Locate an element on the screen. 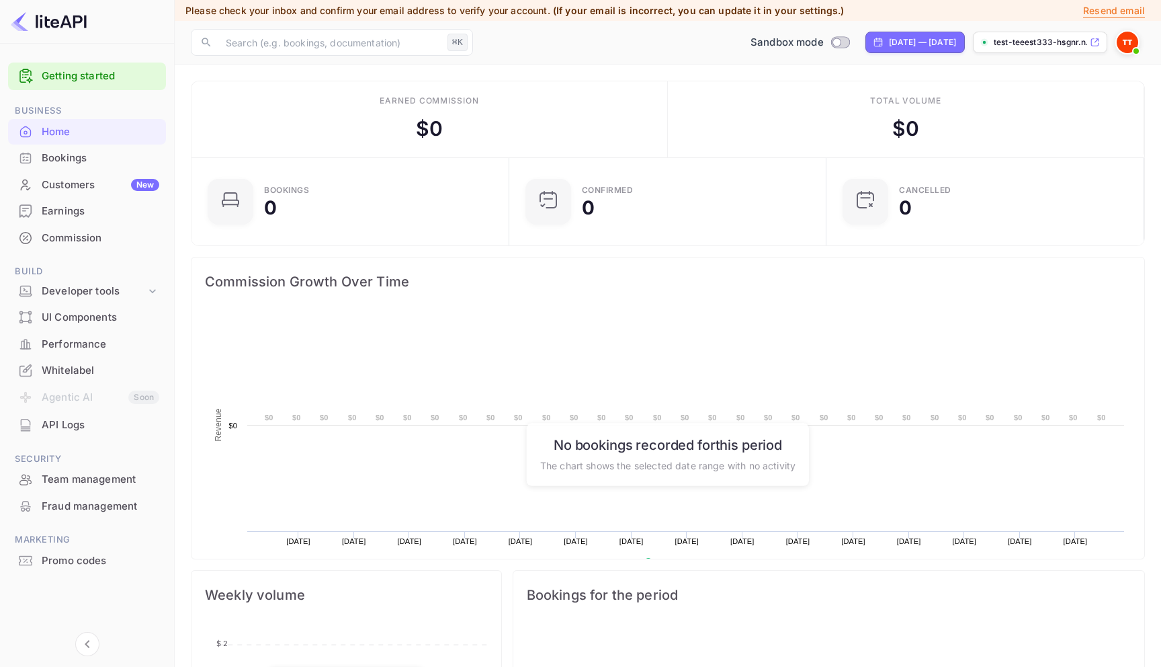 This screenshot has height=667, width=1161. a: Getting started is located at coordinates (100, 76).